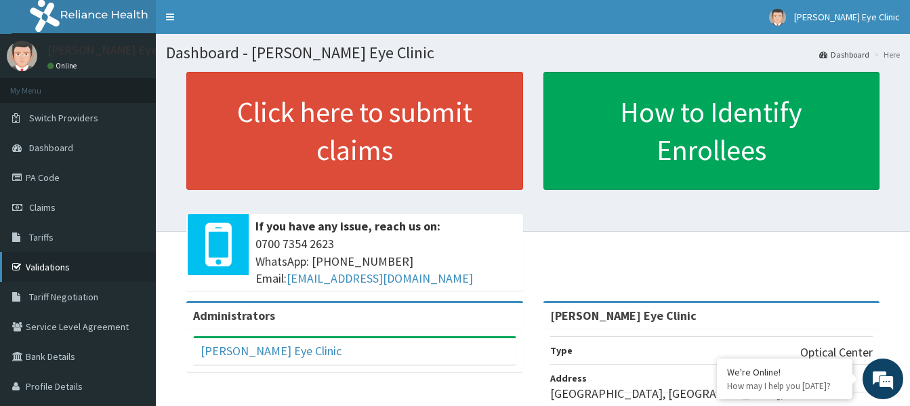 The width and height of the screenshot is (910, 406). I want to click on span: Tariff Negotiation, so click(64, 297).